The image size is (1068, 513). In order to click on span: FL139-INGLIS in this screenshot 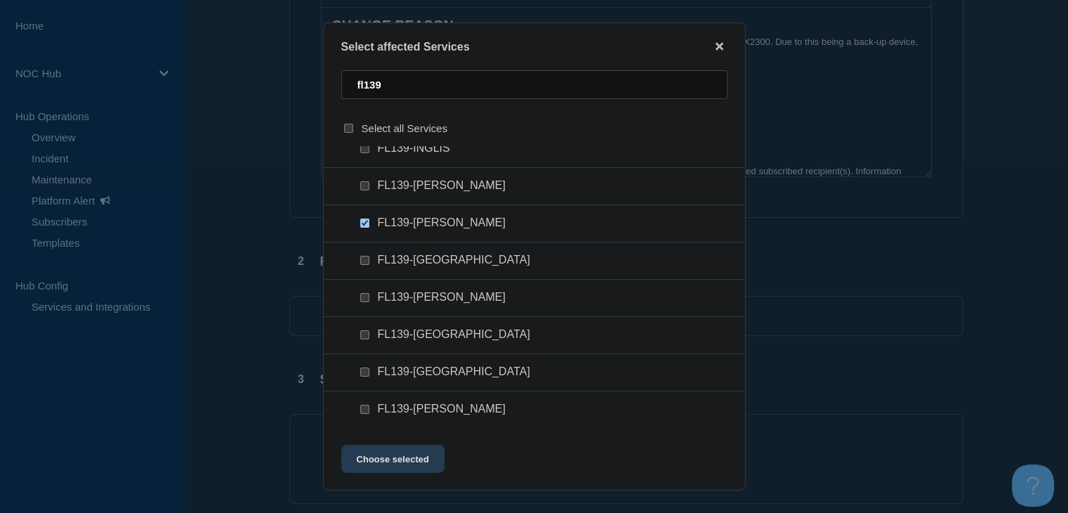, I will do `click(414, 149)`.